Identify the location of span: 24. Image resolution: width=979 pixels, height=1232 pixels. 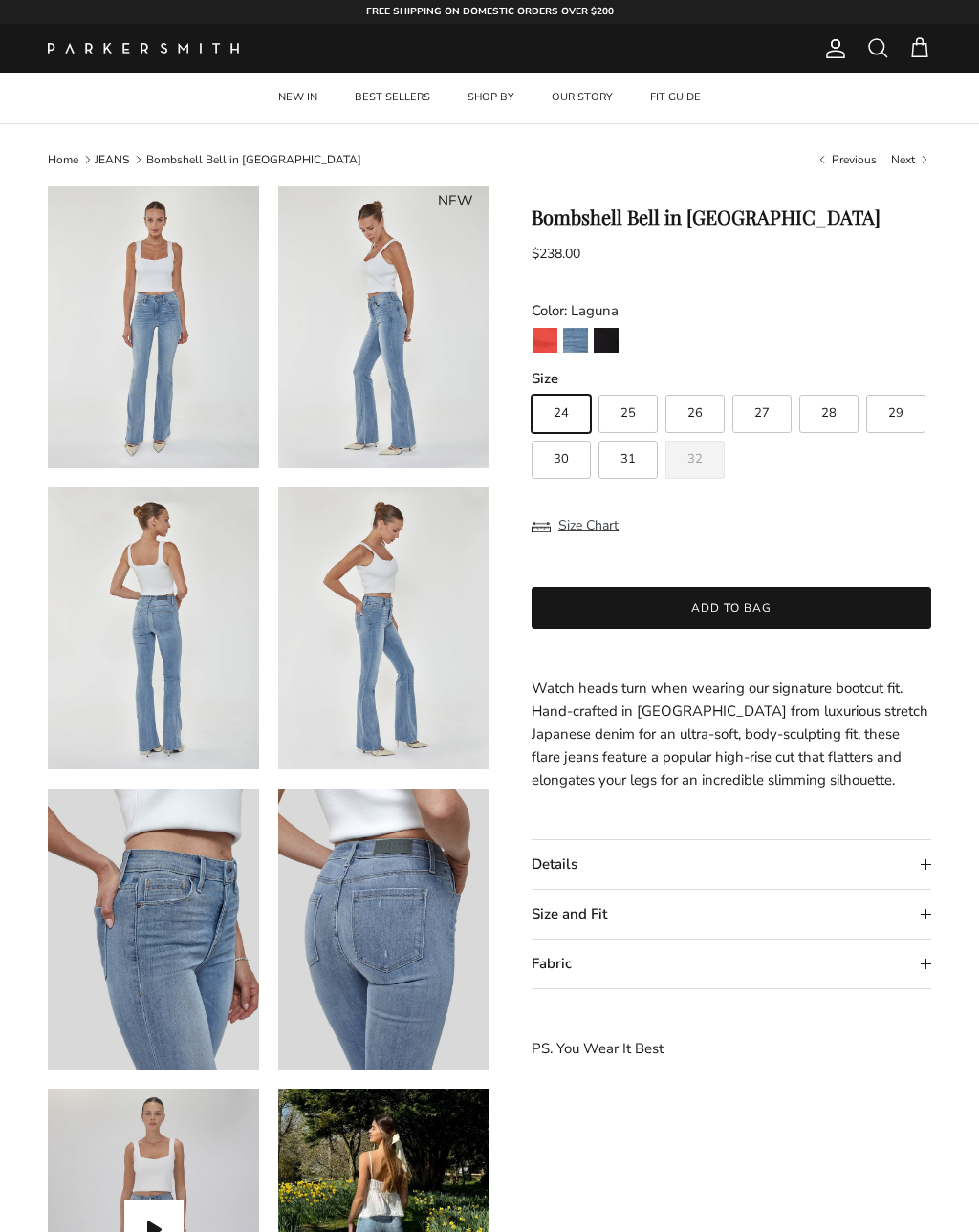
(561, 413).